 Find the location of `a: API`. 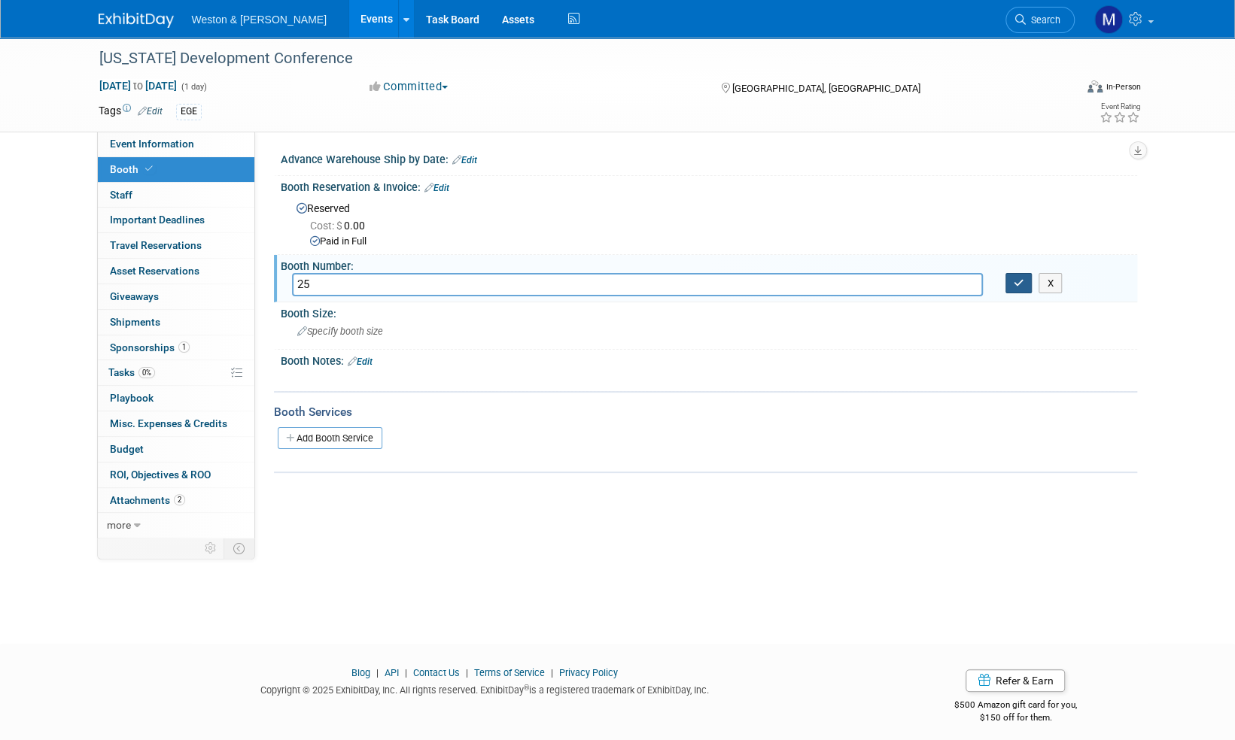

a: API is located at coordinates (391, 673).